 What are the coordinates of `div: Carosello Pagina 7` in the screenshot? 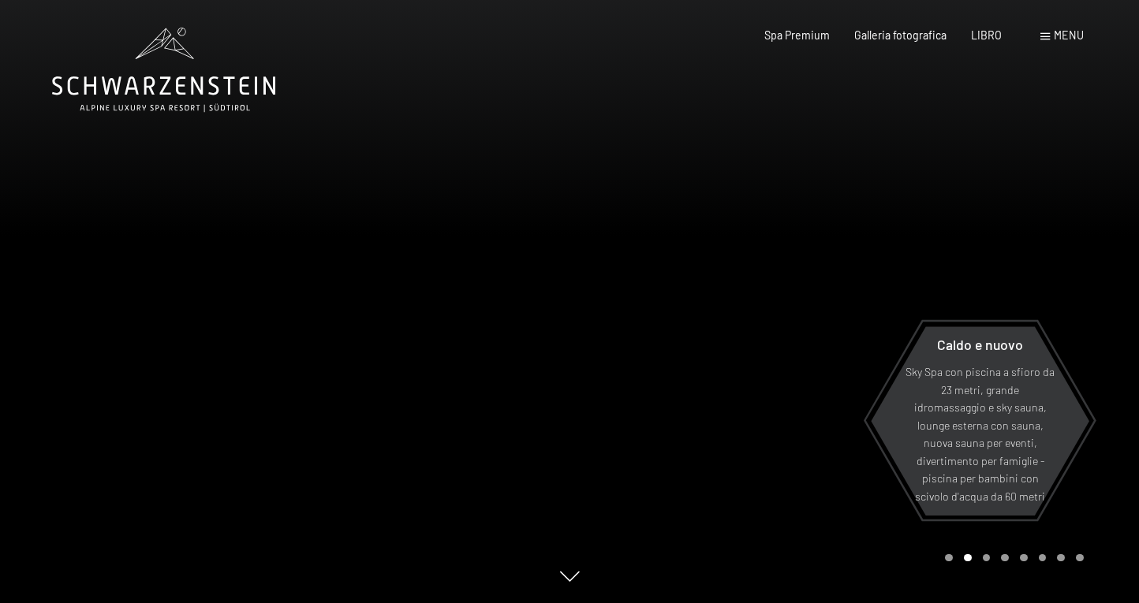 It's located at (1061, 558).